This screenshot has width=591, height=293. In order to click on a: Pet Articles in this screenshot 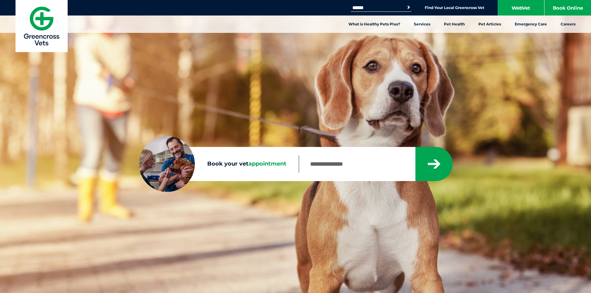, I will do `click(490, 24)`.